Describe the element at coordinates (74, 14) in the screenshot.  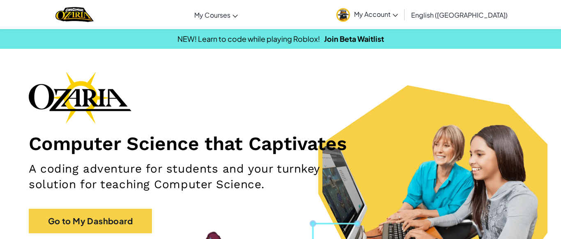
I see `a: Ozaria by CodeCombat logo` at that location.